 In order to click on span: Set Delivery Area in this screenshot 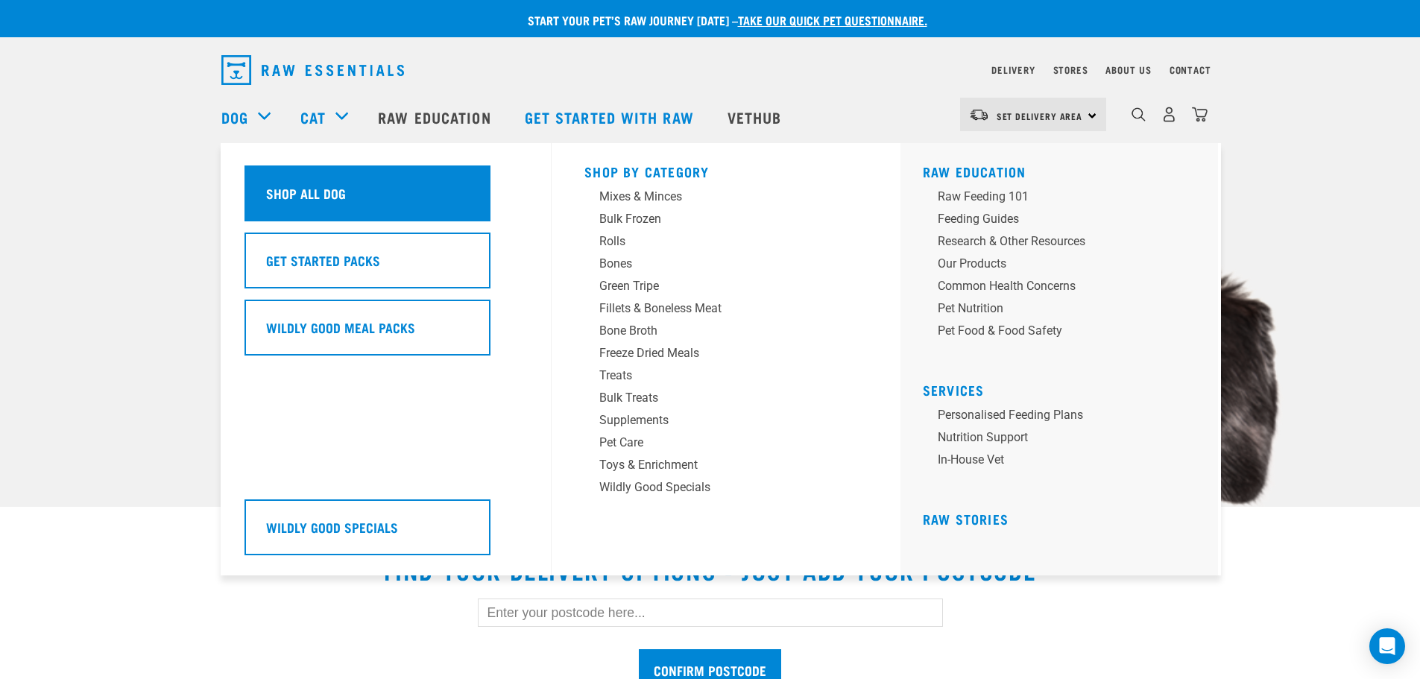, I will do `click(1040, 116)`.